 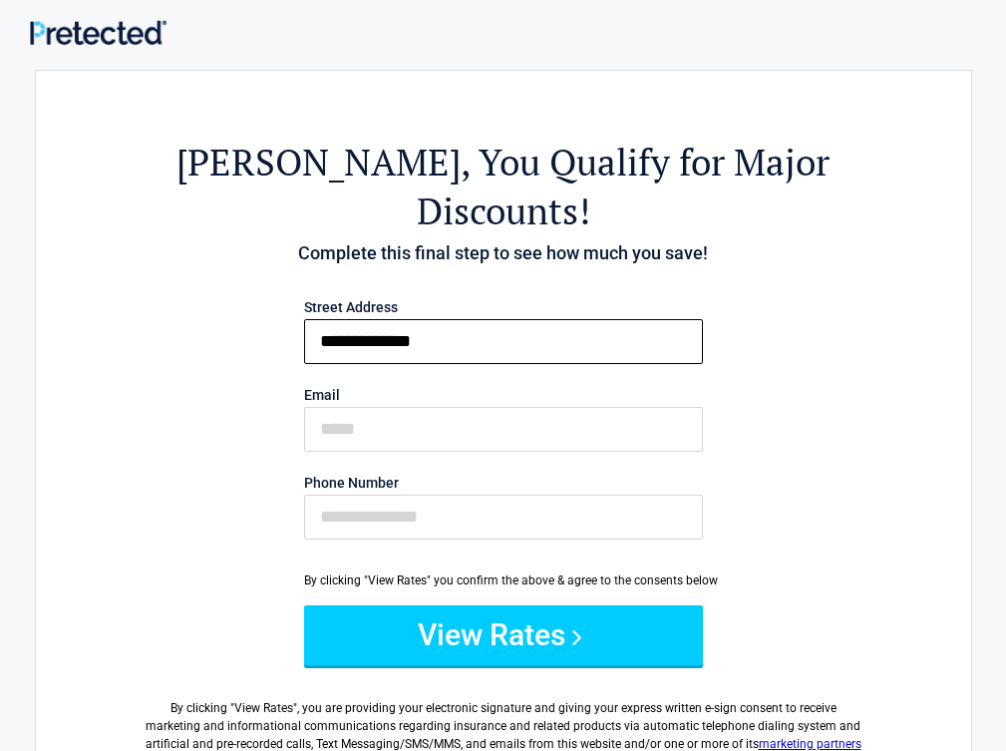 I want to click on label: Street Address, so click(x=504, y=307).